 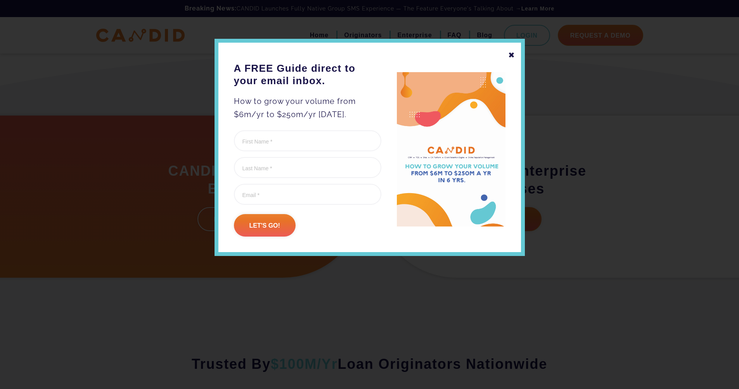 What do you see at coordinates (308, 74) in the screenshot?
I see `h3: A FREE Guide direct to your email inbox.` at bounding box center [308, 74].